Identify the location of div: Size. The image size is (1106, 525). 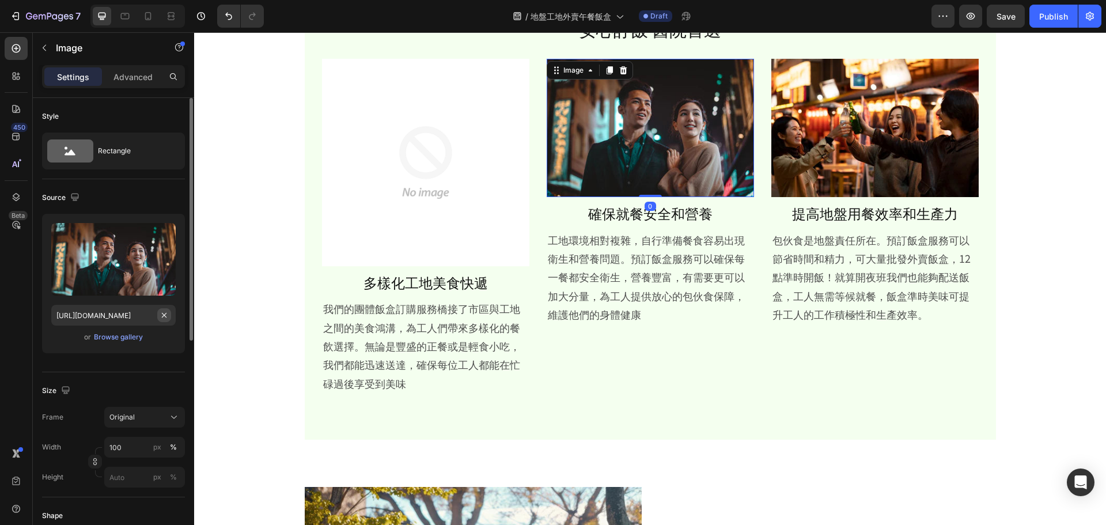
(57, 390).